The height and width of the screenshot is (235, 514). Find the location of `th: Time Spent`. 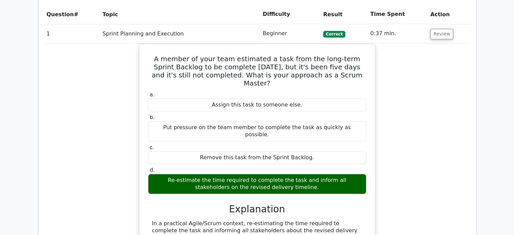

th: Time Spent is located at coordinates (398, 14).